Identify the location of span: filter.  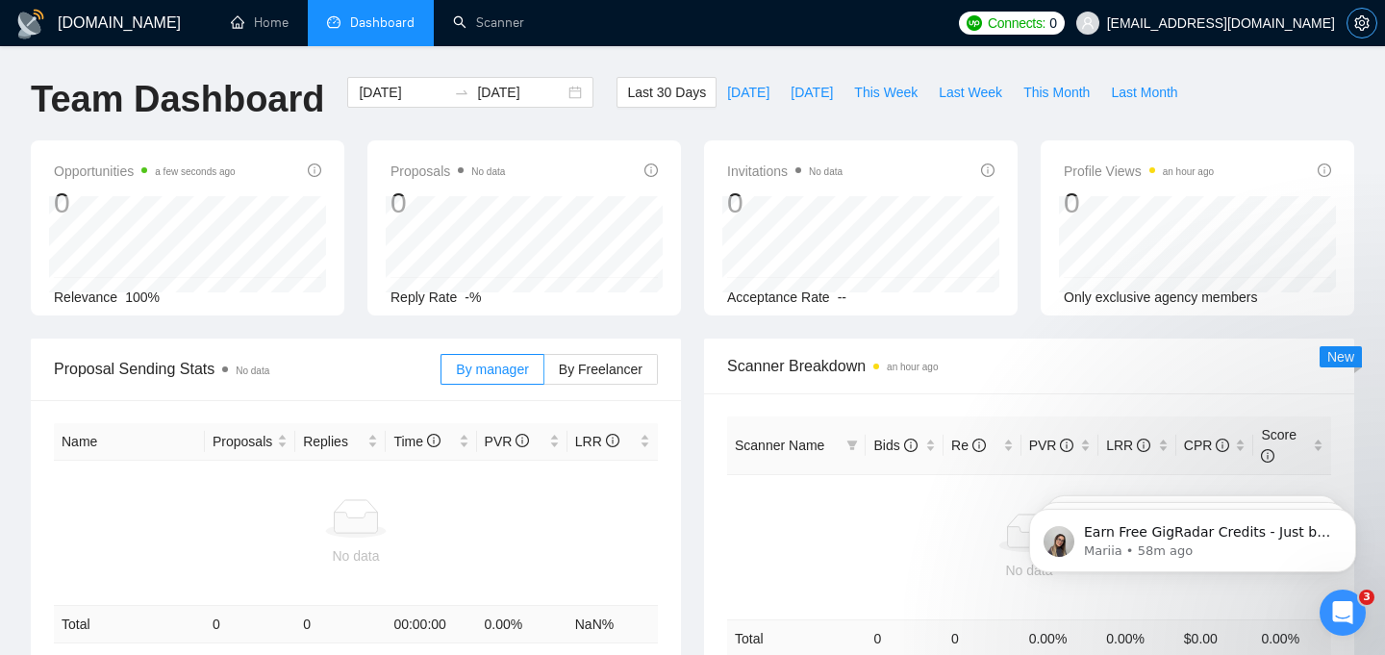
(852, 445).